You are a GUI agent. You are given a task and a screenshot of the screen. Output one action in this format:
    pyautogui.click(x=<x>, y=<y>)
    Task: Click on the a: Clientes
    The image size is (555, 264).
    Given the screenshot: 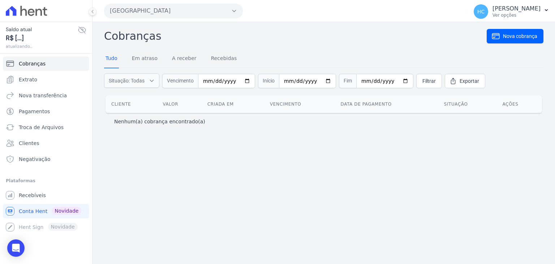 What is the action you would take?
    pyautogui.click(x=46, y=143)
    